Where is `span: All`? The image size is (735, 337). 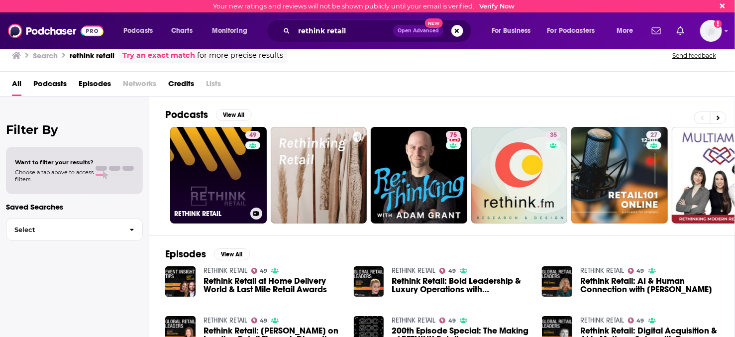 span: All is located at coordinates (16, 86).